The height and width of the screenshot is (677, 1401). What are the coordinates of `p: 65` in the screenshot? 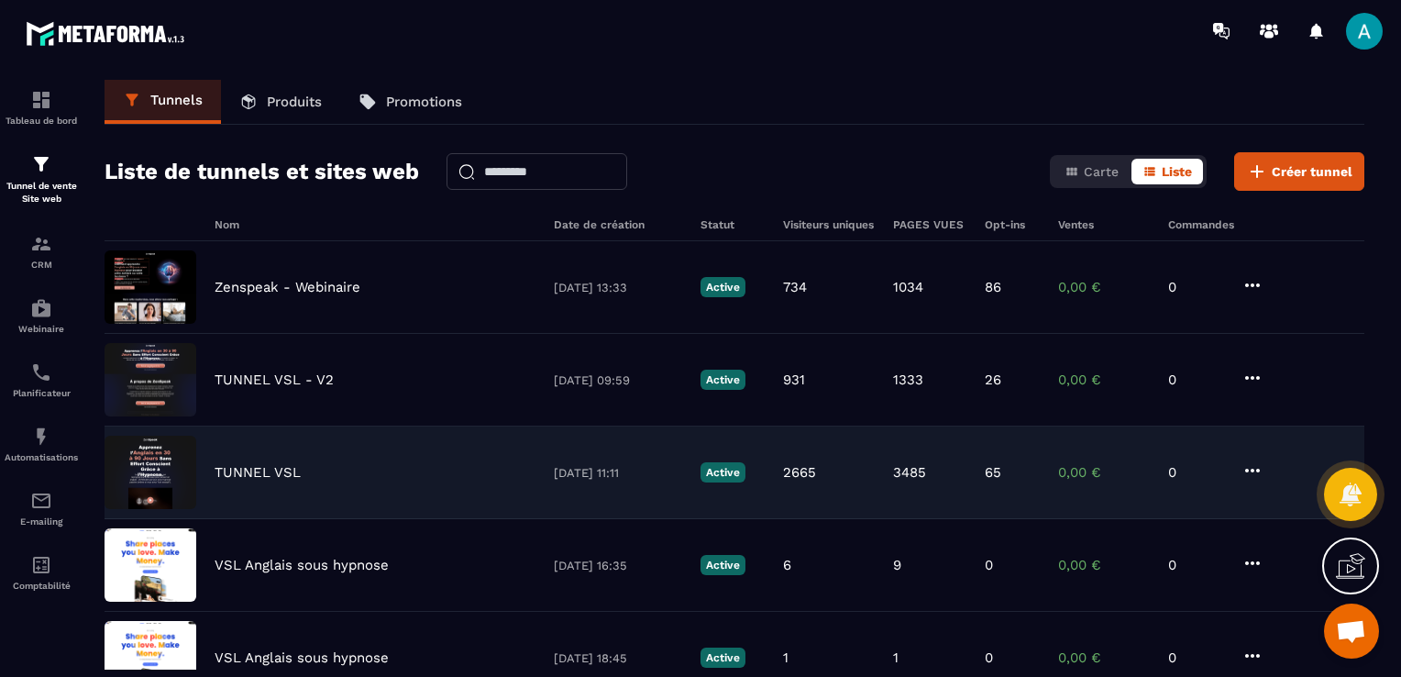 It's located at (993, 472).